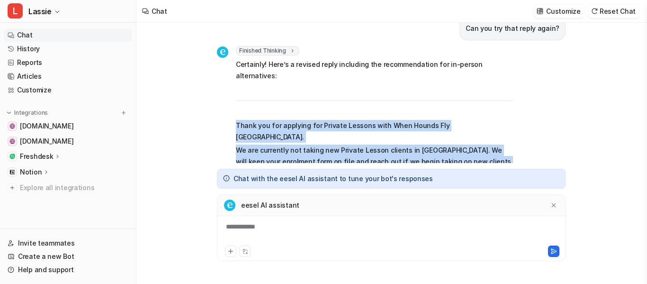  Describe the element at coordinates (124, 113) in the screenshot. I see `img: menu_add.svg` at that location.